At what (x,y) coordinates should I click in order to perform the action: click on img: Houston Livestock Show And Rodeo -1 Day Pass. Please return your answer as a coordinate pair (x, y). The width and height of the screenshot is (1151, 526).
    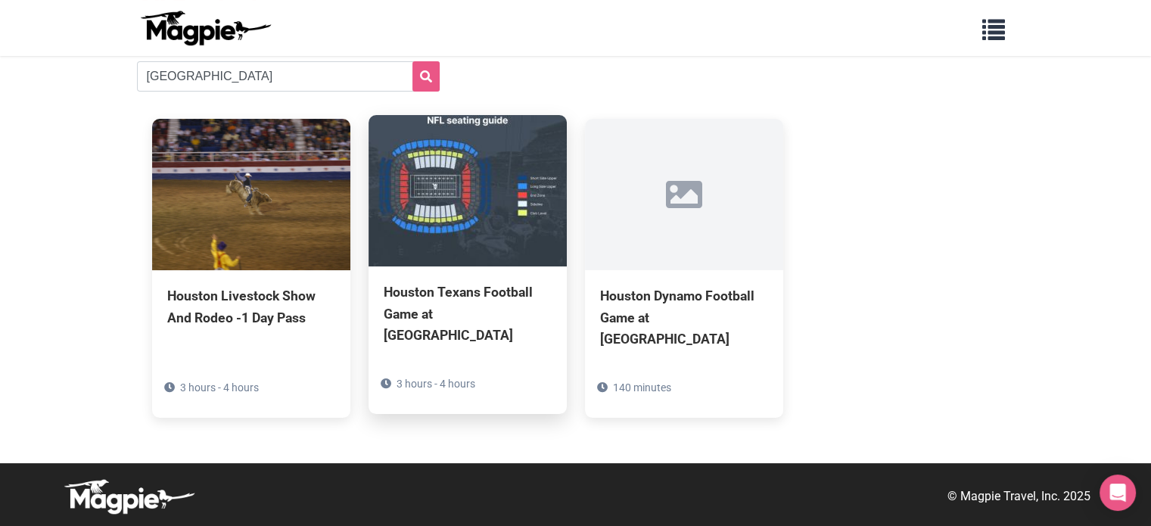
    Looking at the image, I should click on (251, 195).